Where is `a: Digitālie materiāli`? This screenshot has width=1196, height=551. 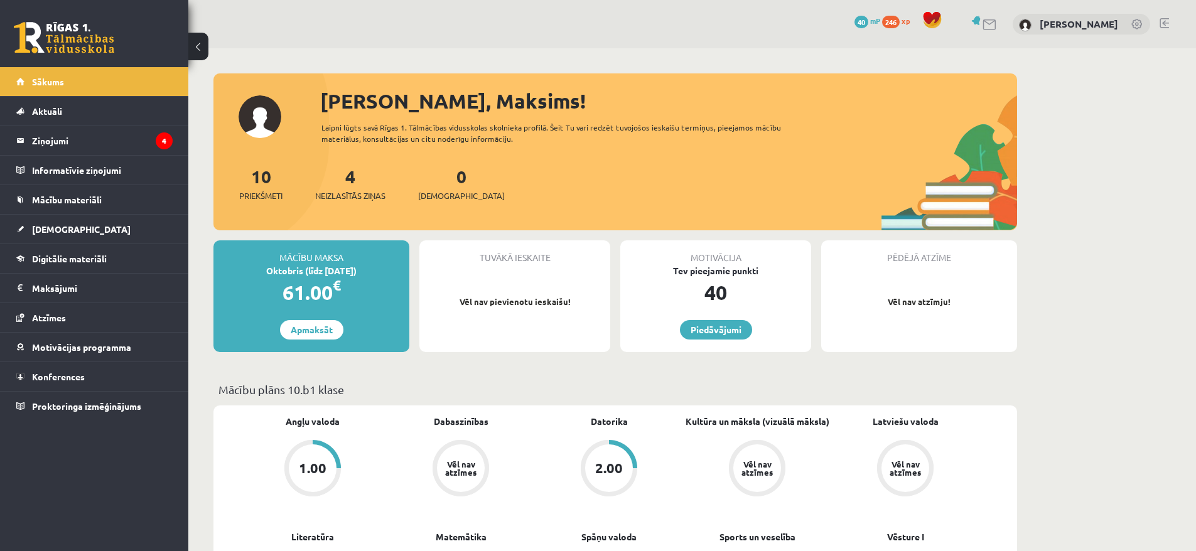
a: Digitālie materiāli is located at coordinates (94, 259).